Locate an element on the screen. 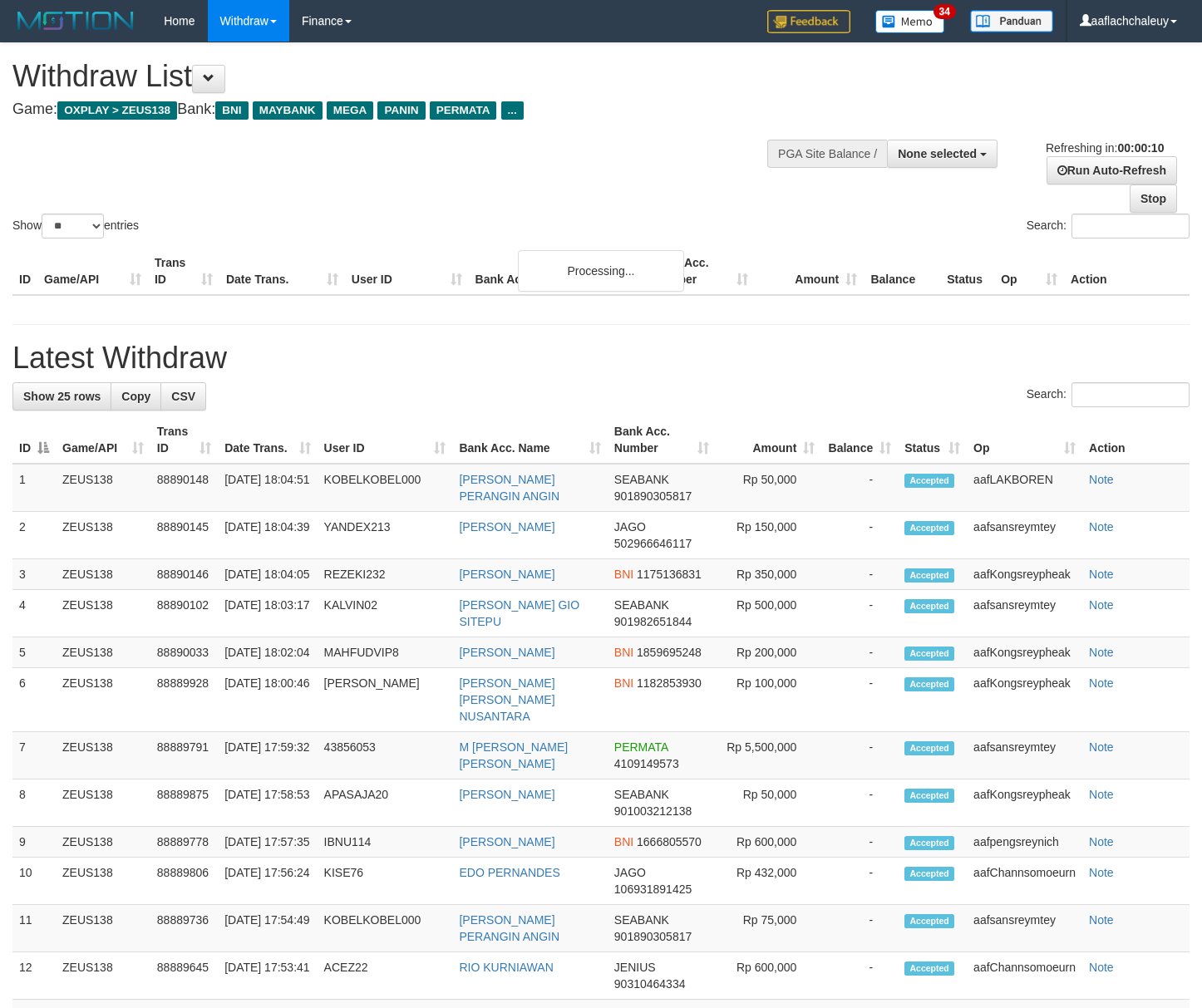  td: aafLAKBOREN is located at coordinates (1024, 488).